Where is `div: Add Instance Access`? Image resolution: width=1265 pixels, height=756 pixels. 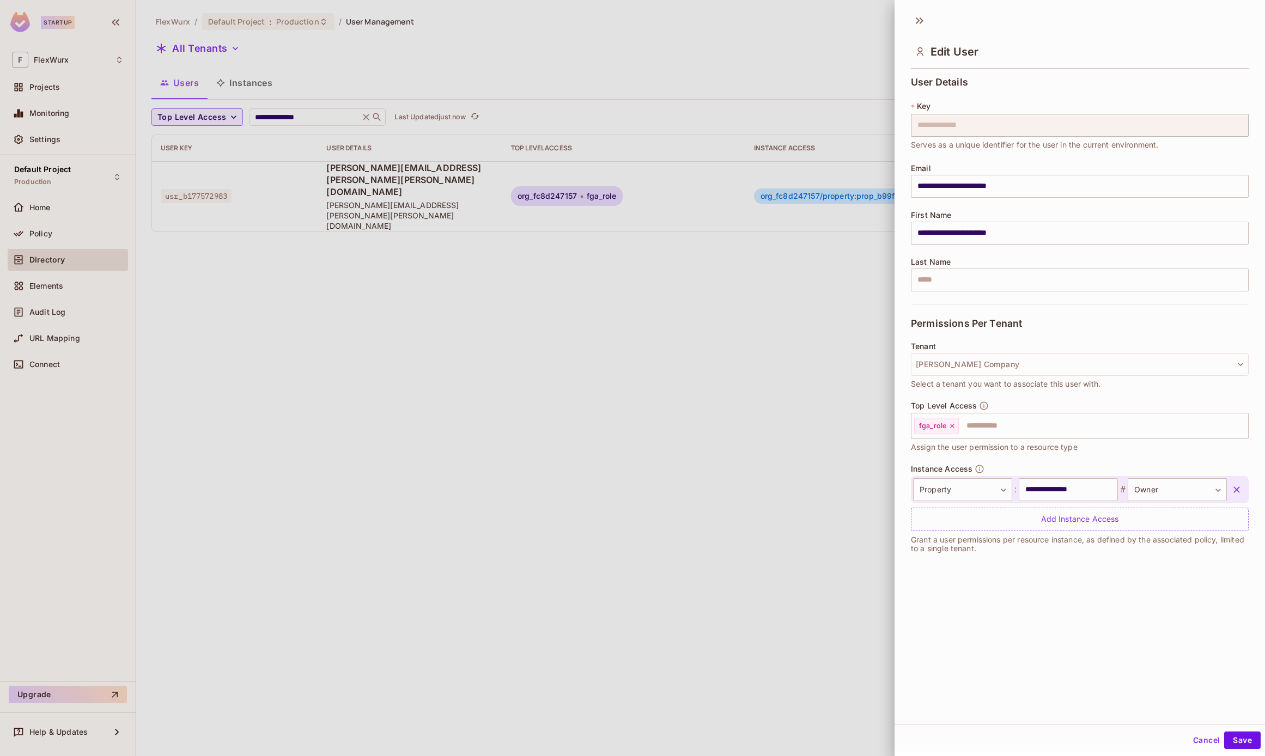 div: Add Instance Access is located at coordinates (1080, 519).